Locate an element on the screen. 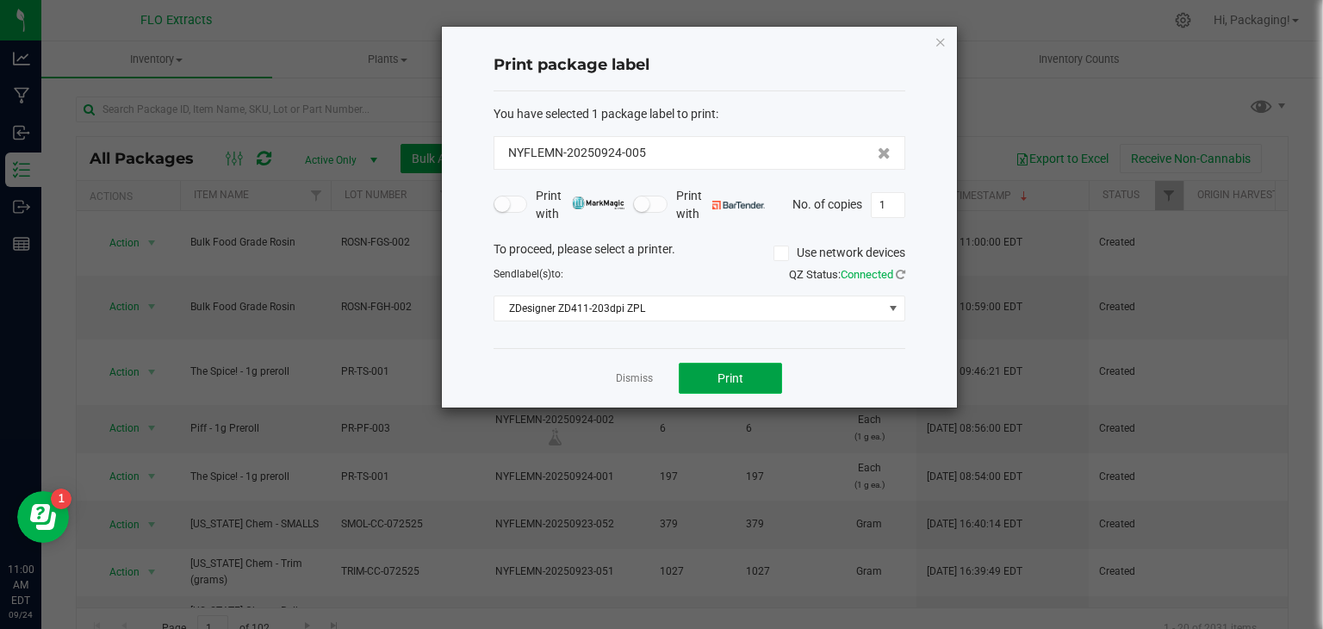  img: mark_magic_cybra.png is located at coordinates (598, 202).